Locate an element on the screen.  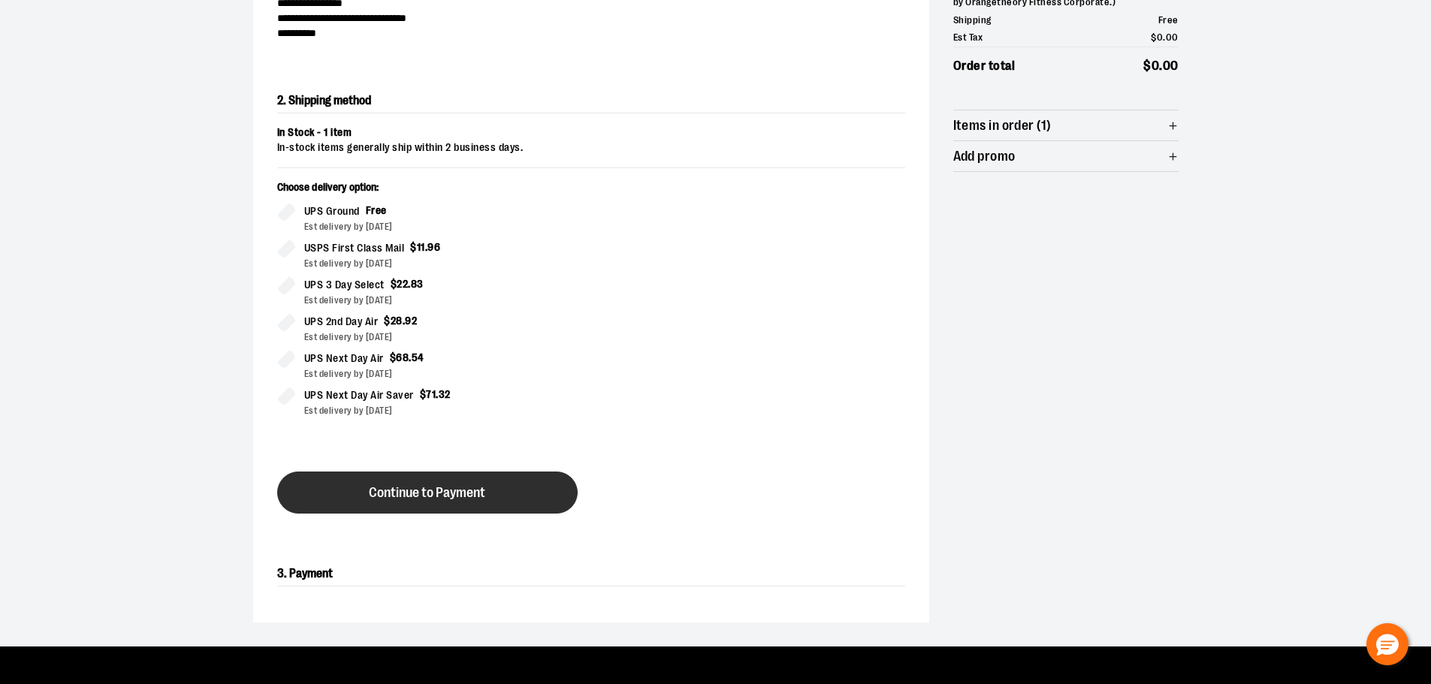
button: Add promo is located at coordinates (1066, 156).